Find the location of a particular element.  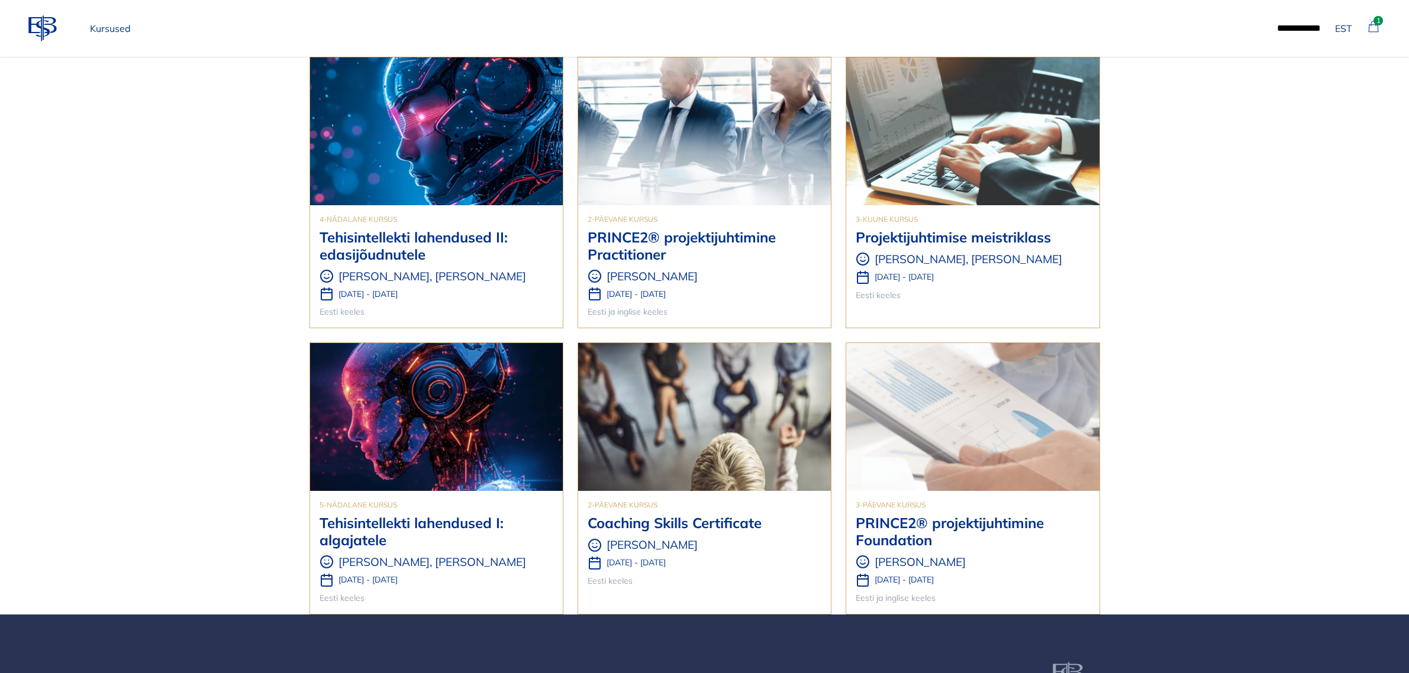

a: PRINCE2® projektijuhtimine Practitioner2-päevane kursusPRINCE2® projektijuhtimine Practitioner[PE... is located at coordinates (704, 192).